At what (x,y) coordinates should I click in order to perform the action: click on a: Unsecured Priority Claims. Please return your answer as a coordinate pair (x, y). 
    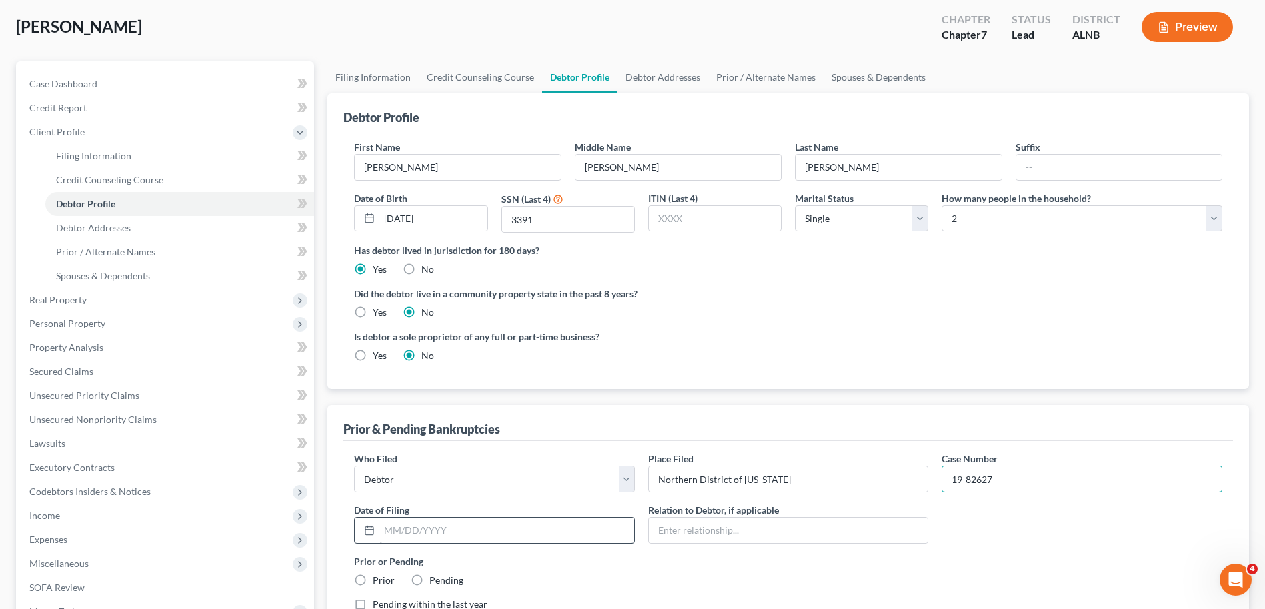
    Looking at the image, I should click on (166, 396).